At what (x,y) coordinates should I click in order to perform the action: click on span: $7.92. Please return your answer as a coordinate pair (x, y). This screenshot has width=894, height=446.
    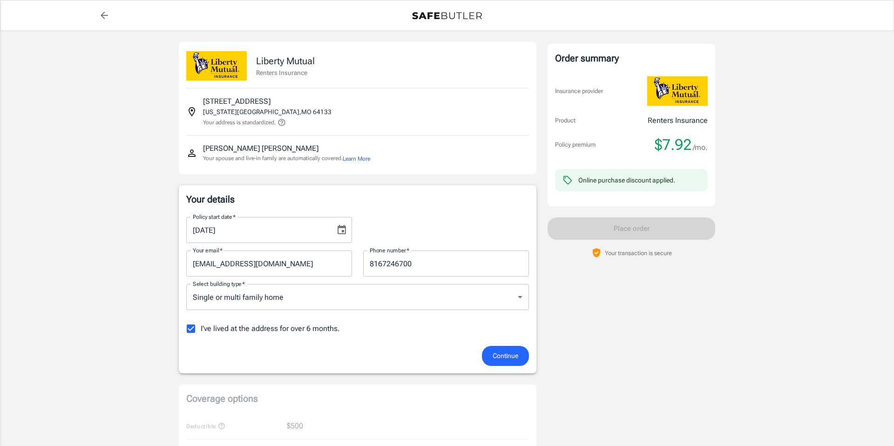
    Looking at the image, I should click on (673, 145).